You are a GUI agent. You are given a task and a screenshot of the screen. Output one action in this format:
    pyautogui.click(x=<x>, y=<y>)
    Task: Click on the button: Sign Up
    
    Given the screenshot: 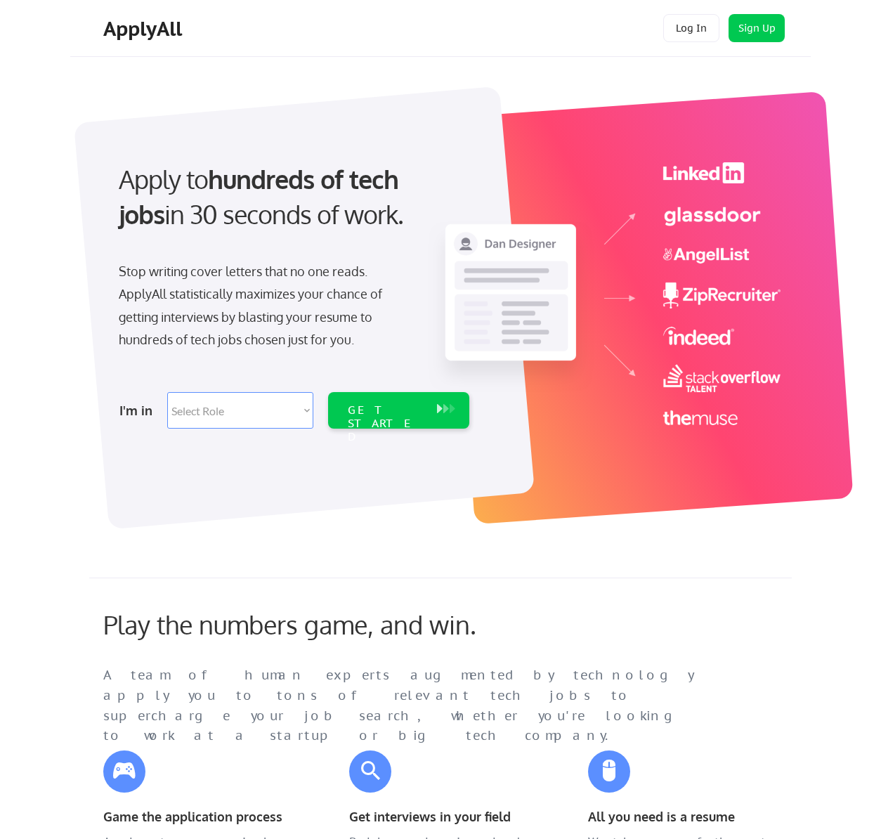 What is the action you would take?
    pyautogui.click(x=756, y=28)
    